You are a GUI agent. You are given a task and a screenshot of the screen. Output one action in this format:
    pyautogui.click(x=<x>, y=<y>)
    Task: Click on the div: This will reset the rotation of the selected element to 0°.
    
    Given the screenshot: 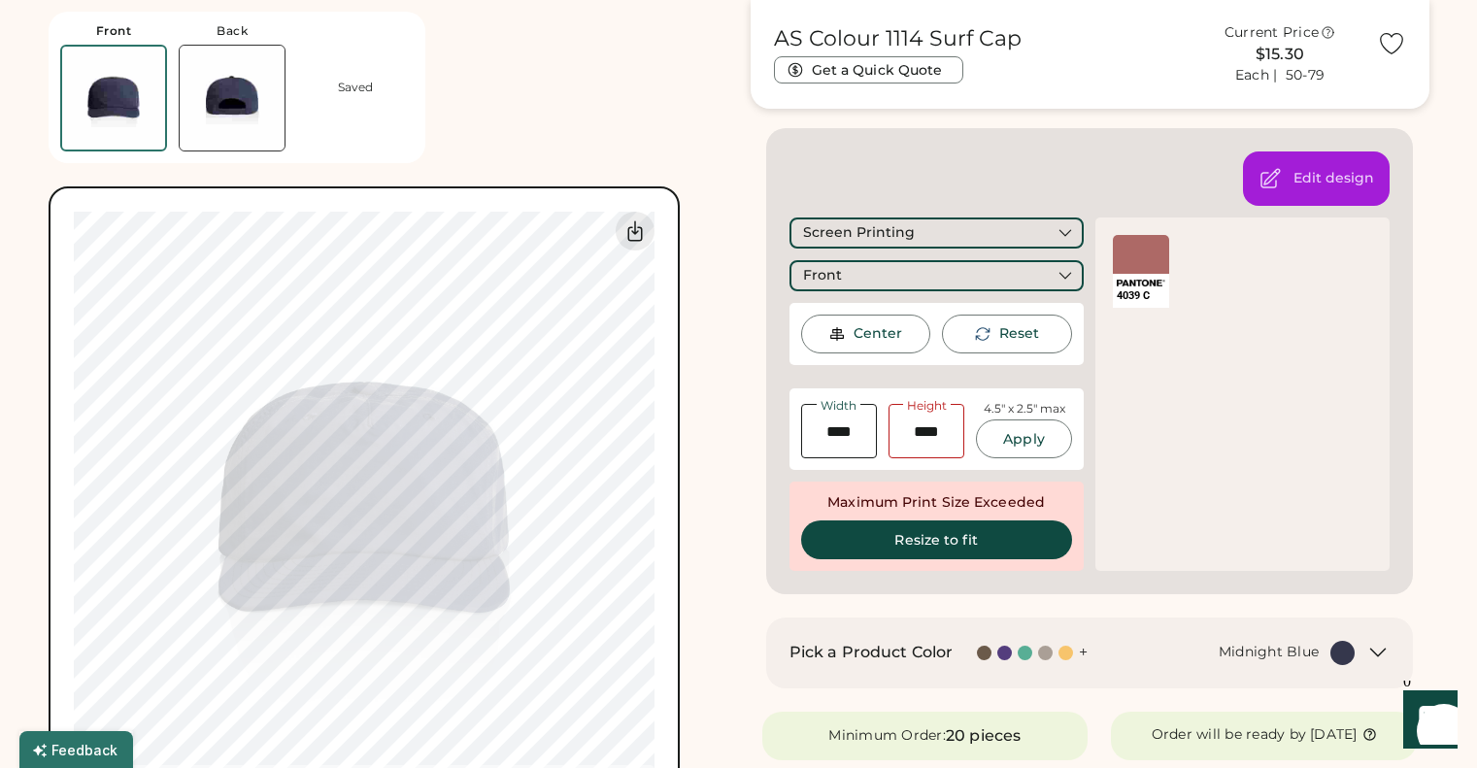 What is the action you would take?
    pyautogui.click(x=1019, y=334)
    